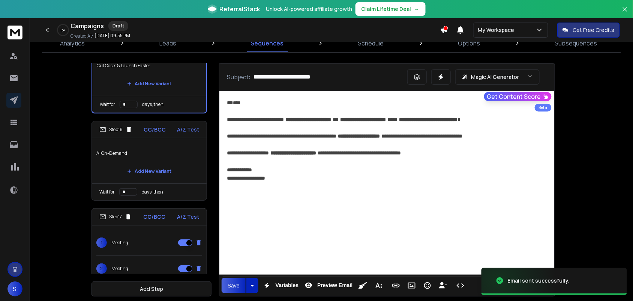  What do you see at coordinates (152, 289) in the screenshot?
I see `button: Add Step` at bounding box center [152, 289].